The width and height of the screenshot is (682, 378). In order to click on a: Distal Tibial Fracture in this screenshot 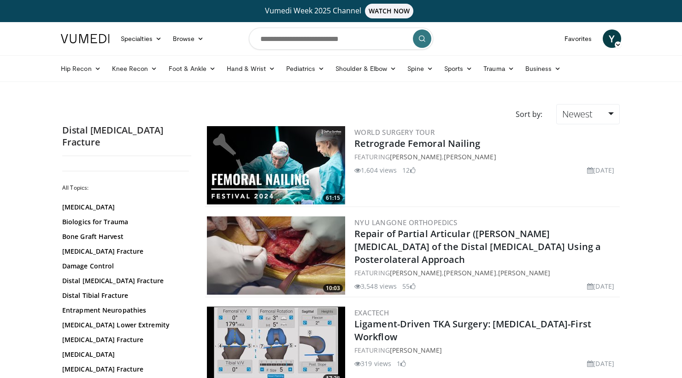, I will do `click(124, 296)`.